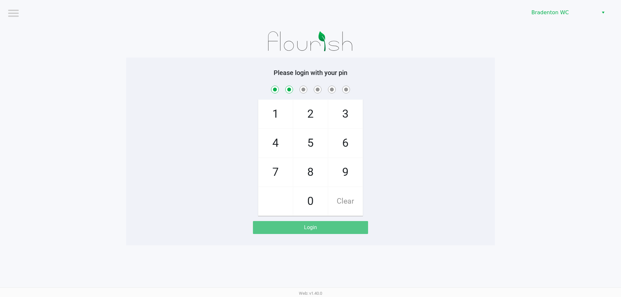  I want to click on span: 2, so click(310, 114).